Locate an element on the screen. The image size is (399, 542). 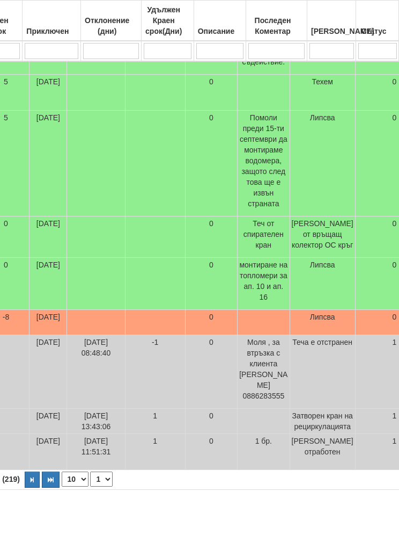
td: -1 is located at coordinates (155, 371).